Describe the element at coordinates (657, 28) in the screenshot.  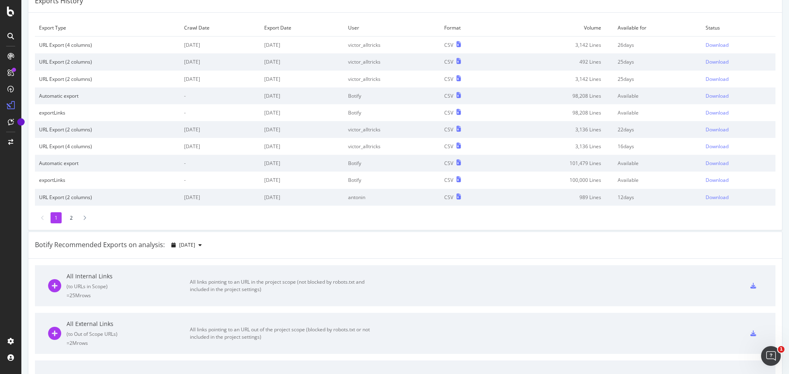
I see `td: Available for` at that location.